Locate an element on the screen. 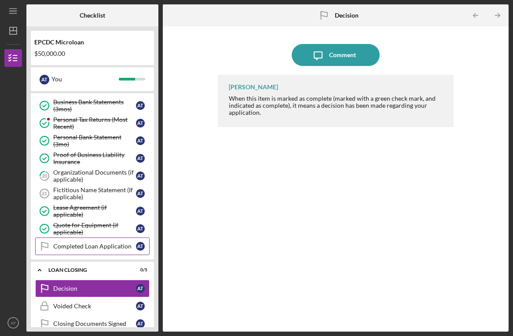  div: You is located at coordinates (85, 79).